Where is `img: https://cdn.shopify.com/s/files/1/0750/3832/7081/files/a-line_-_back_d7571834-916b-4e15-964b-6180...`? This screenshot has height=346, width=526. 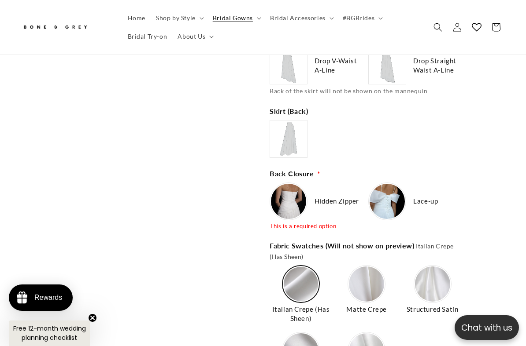
img: https://cdn.shopify.com/s/files/1/0750/3832/7081/files/a-line_-_back_d7571834-916b-4e15-964b-6180... is located at coordinates (288, 139).